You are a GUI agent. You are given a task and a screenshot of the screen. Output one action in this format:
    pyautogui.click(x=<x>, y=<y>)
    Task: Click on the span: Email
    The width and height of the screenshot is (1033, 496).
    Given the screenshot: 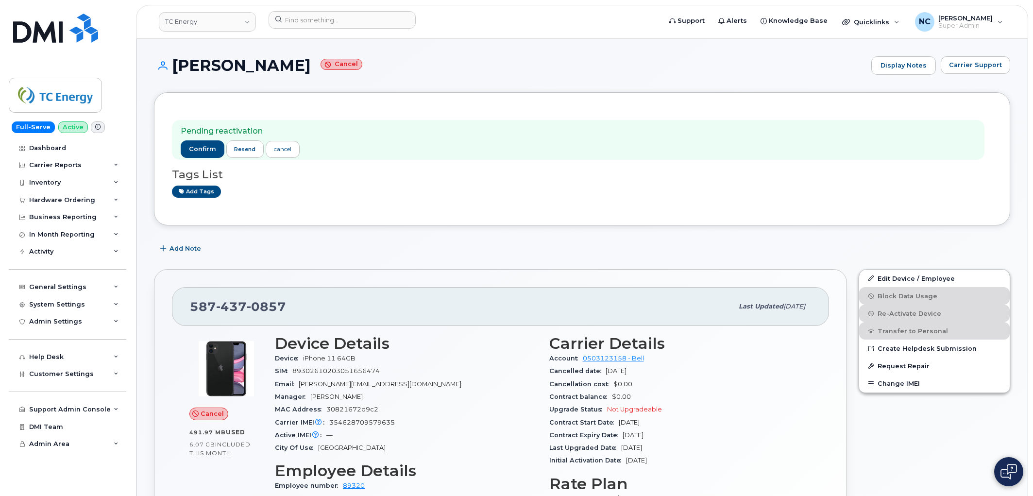 What is the action you would take?
    pyautogui.click(x=286, y=384)
    